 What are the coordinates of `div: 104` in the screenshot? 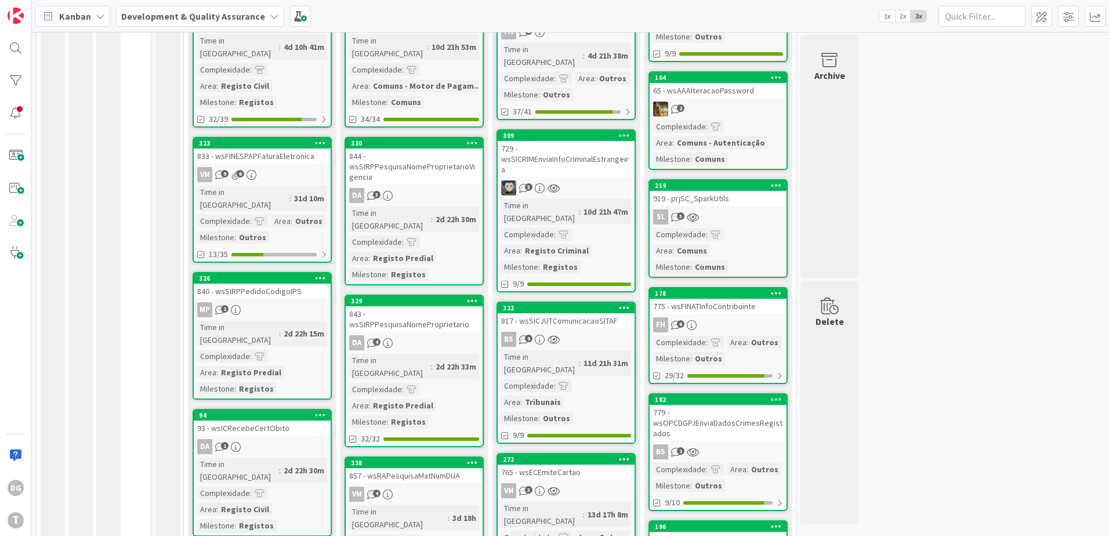 It's located at (718, 78).